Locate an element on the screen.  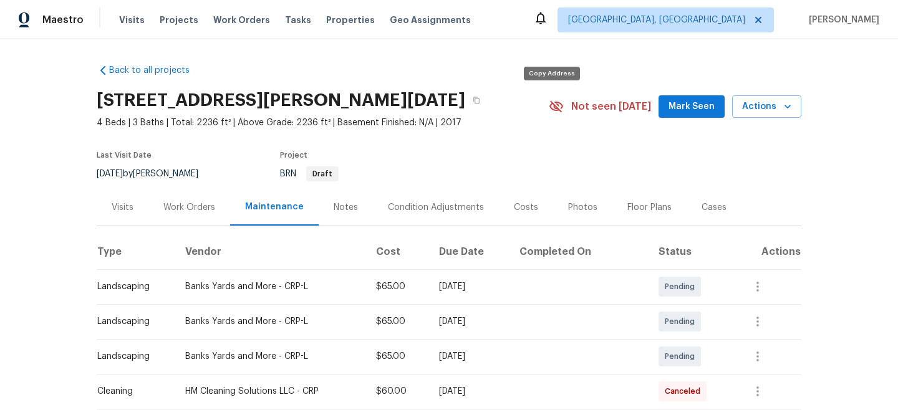
div: Notes is located at coordinates (345, 208).